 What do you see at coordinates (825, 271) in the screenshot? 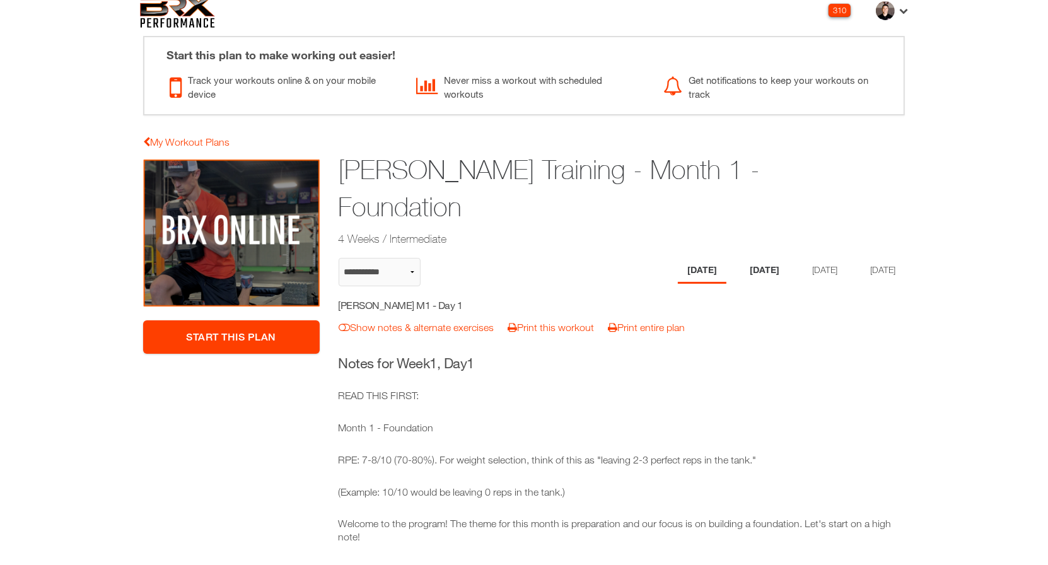
I see `li: Day 3` at bounding box center [825, 271].